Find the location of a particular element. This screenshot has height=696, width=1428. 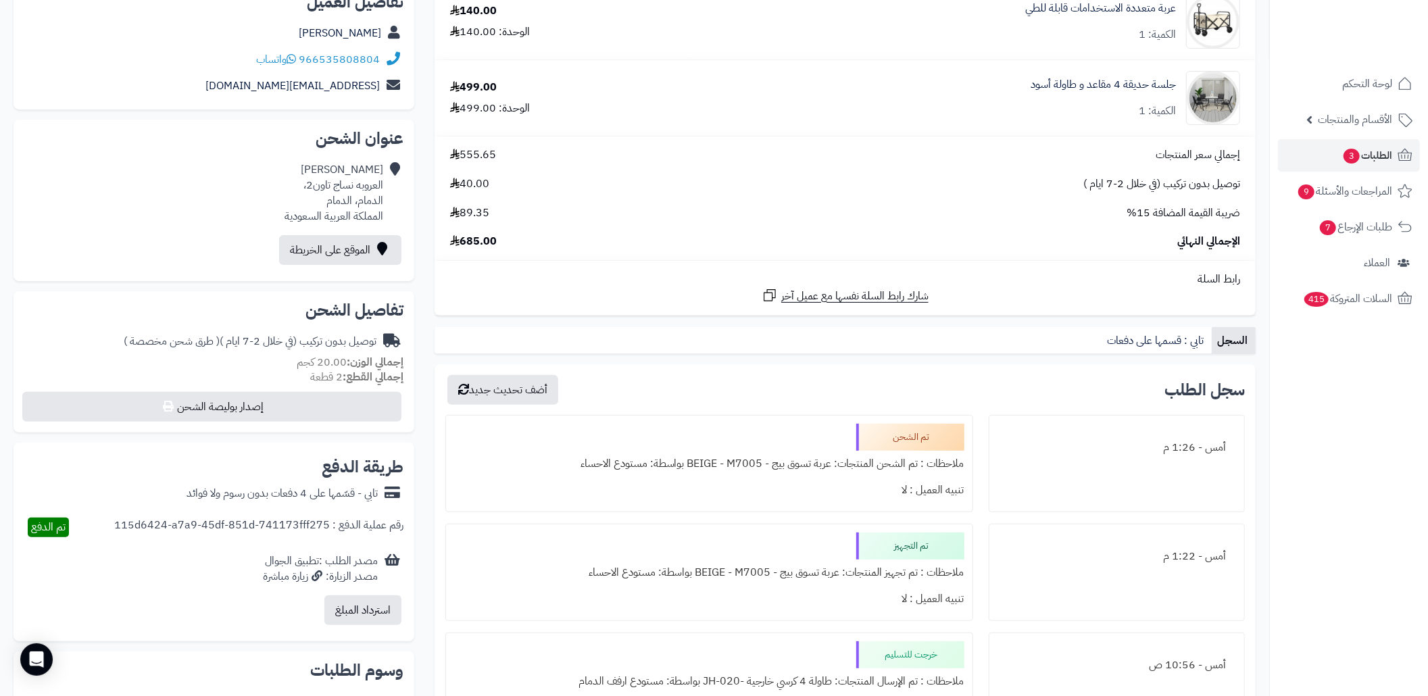

button: استرداد المبلغ is located at coordinates (363, 610).